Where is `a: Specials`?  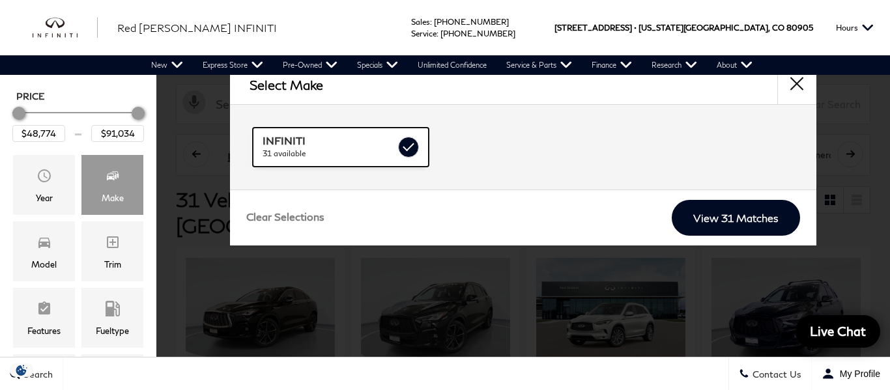
a: Specials is located at coordinates (377, 65).